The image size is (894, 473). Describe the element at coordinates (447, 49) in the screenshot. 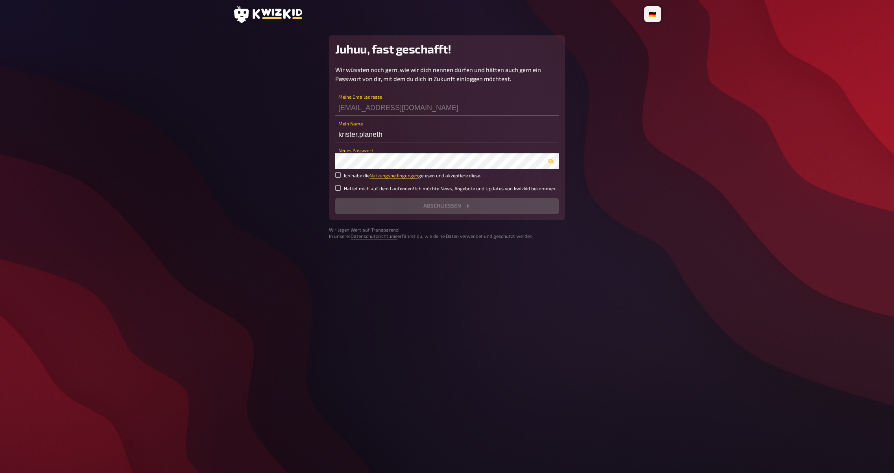

I see `h2: Juhuu, fast geschafft!` at that location.